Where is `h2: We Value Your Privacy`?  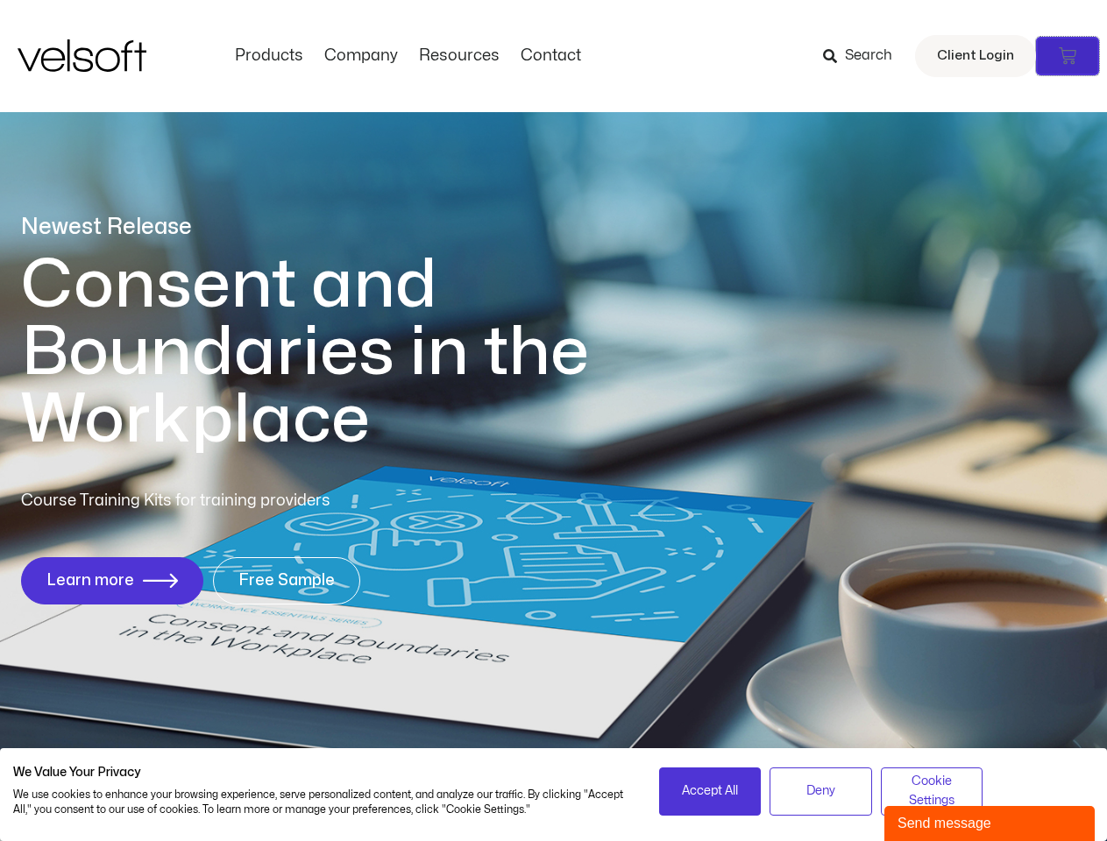
h2: We Value Your Privacy is located at coordinates (323, 773).